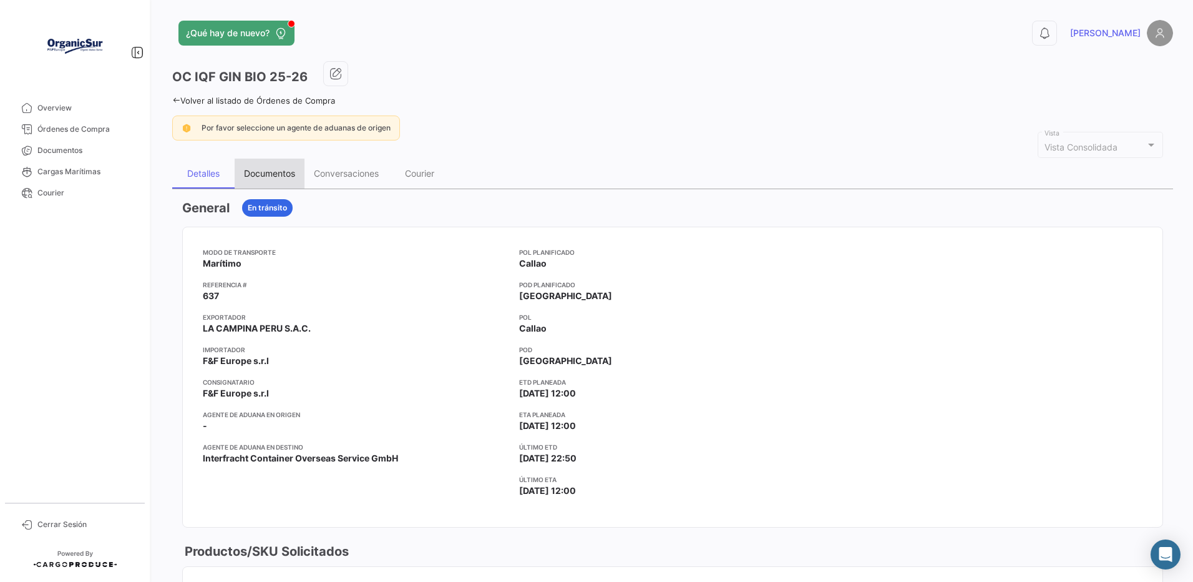  I want to click on a: Órdenes de Compra, so click(75, 129).